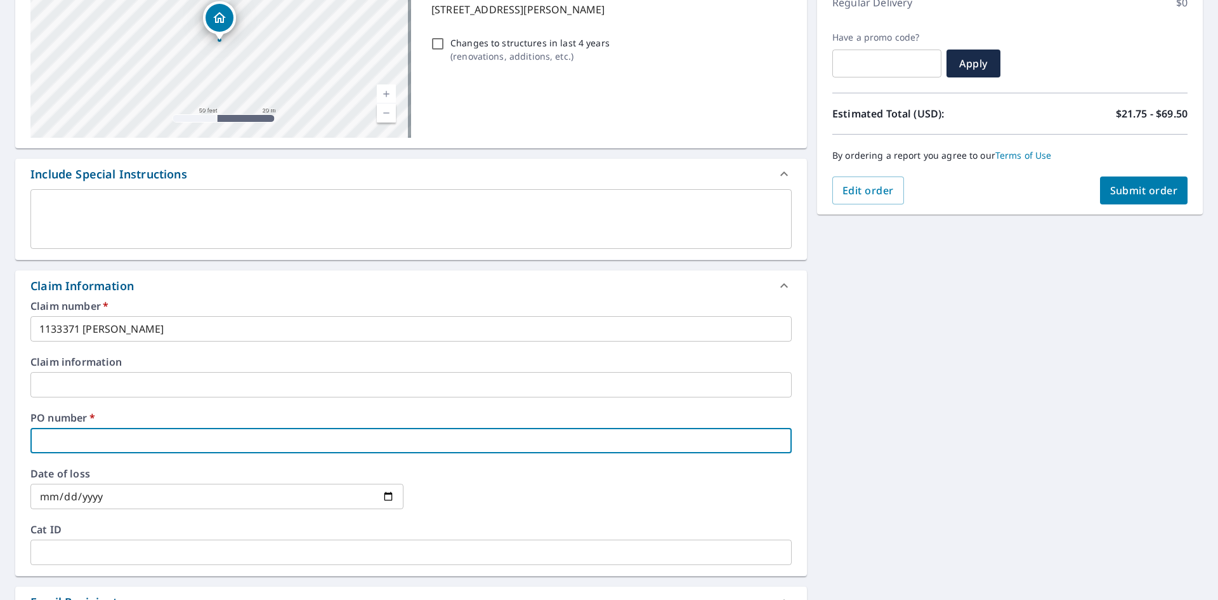 The height and width of the screenshot is (600, 1218). What do you see at coordinates (386, 94) in the screenshot?
I see `a: Current Level 19, Zoom In` at bounding box center [386, 94].